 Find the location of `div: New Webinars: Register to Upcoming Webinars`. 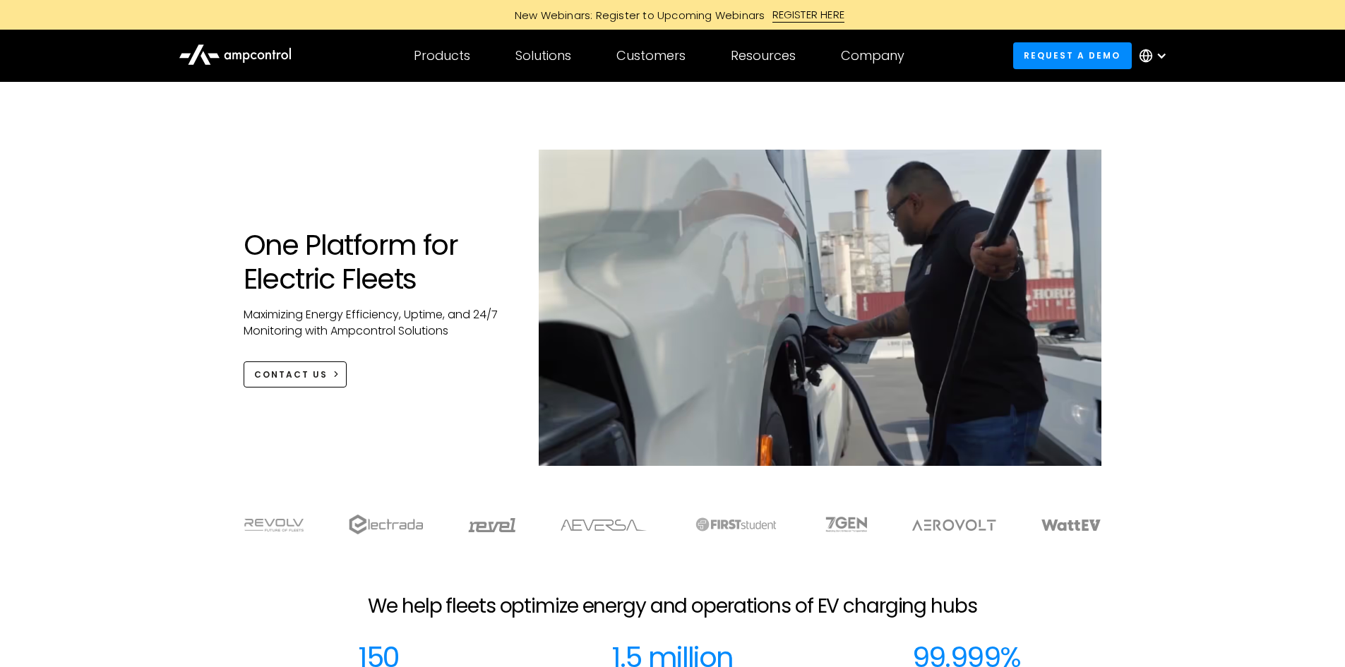

div: New Webinars: Register to Upcoming Webinars is located at coordinates (636, 15).